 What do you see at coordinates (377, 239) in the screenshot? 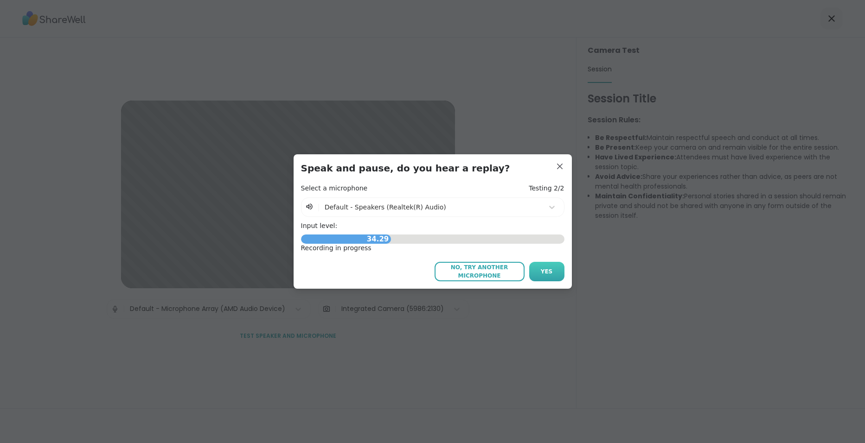
I see `span: 34.29` at bounding box center [377, 239].